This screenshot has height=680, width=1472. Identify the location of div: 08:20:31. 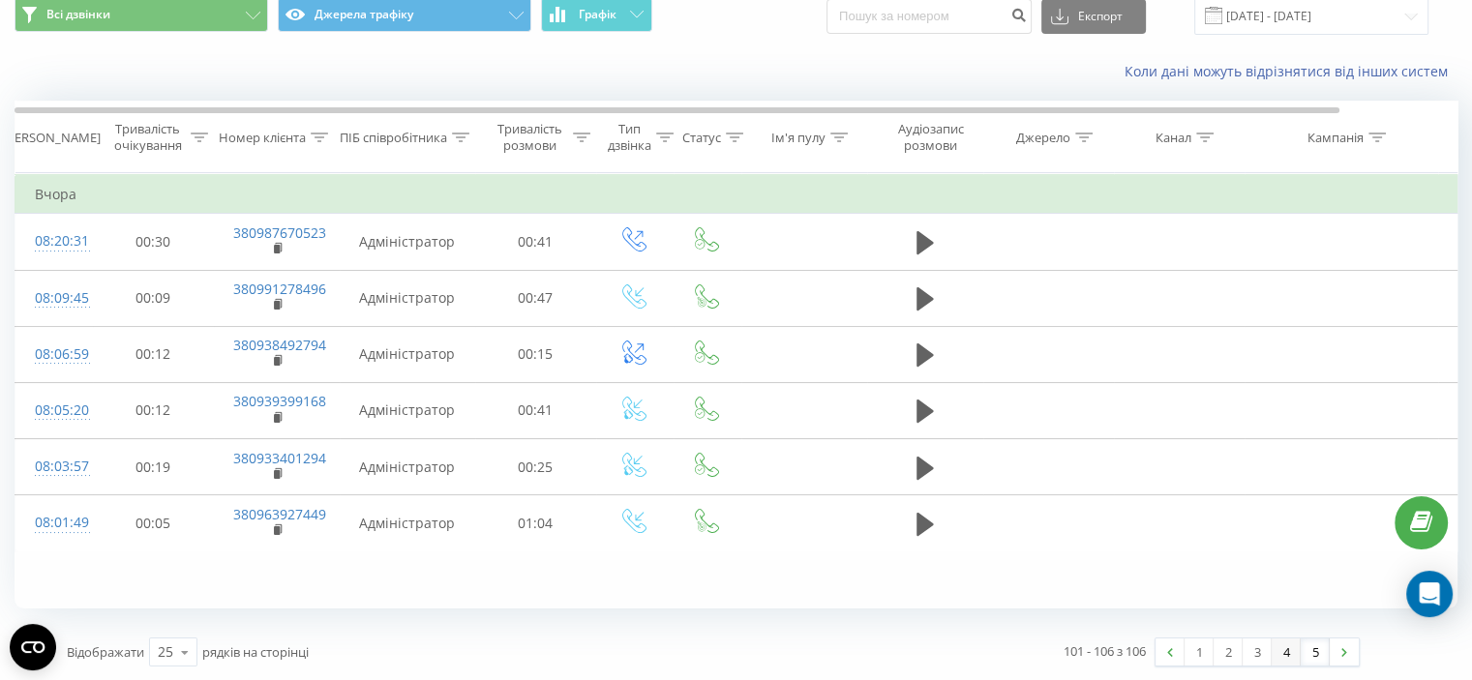
(54, 241).